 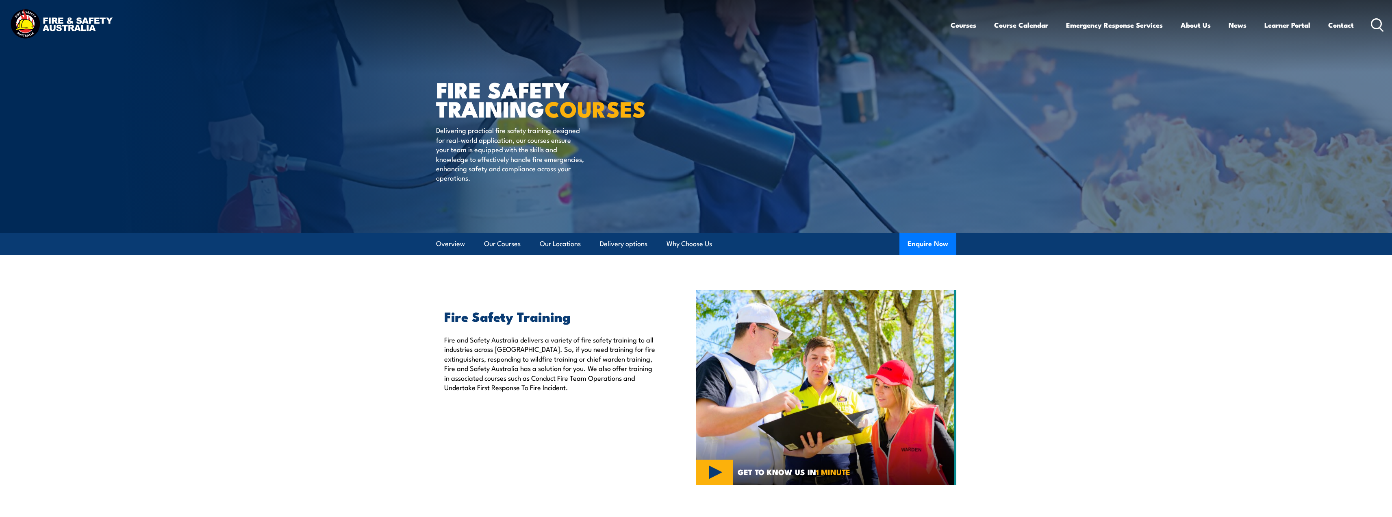 What do you see at coordinates (1237, 25) in the screenshot?
I see `a: News` at bounding box center [1237, 25].